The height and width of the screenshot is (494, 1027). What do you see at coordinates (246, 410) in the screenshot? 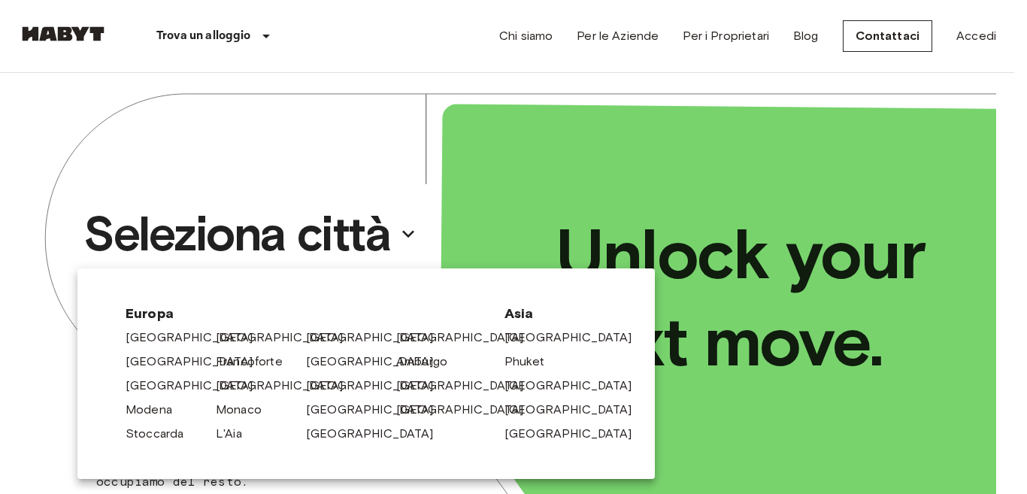
I see `a: Monaco` at bounding box center [246, 410].